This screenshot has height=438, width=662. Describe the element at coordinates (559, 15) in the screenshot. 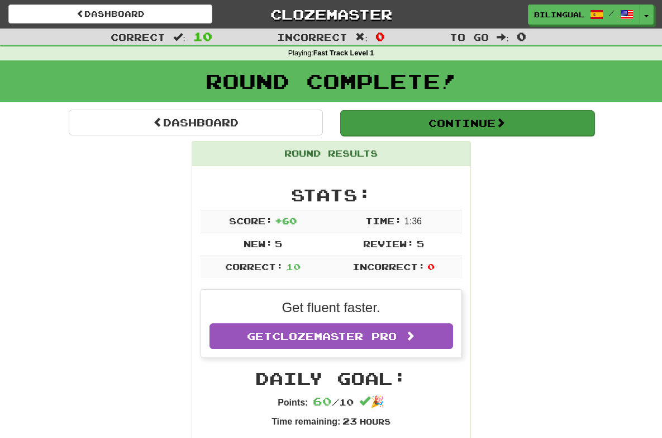

I see `span: bilingual` at that location.